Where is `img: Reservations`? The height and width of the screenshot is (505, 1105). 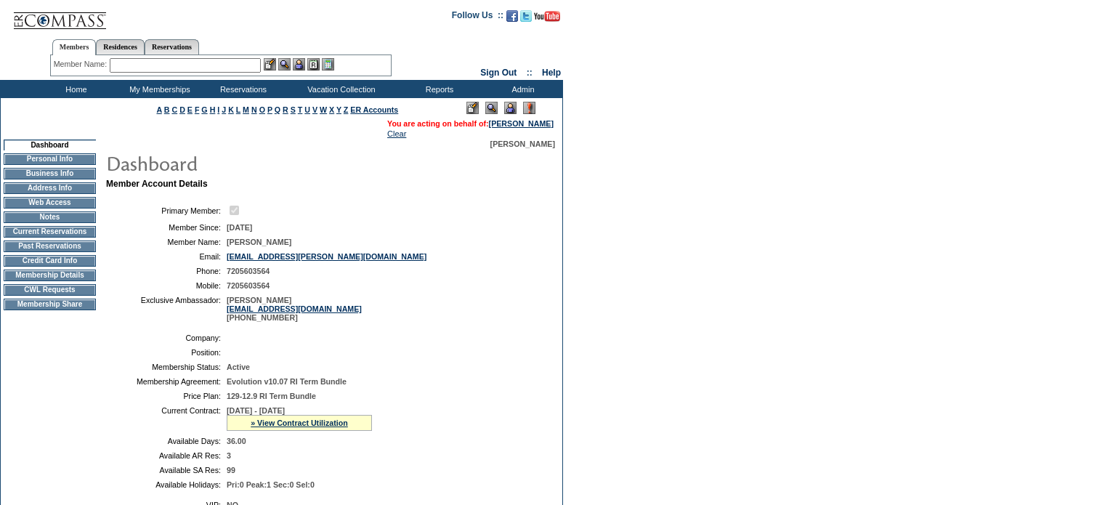 img: Reservations is located at coordinates (313, 64).